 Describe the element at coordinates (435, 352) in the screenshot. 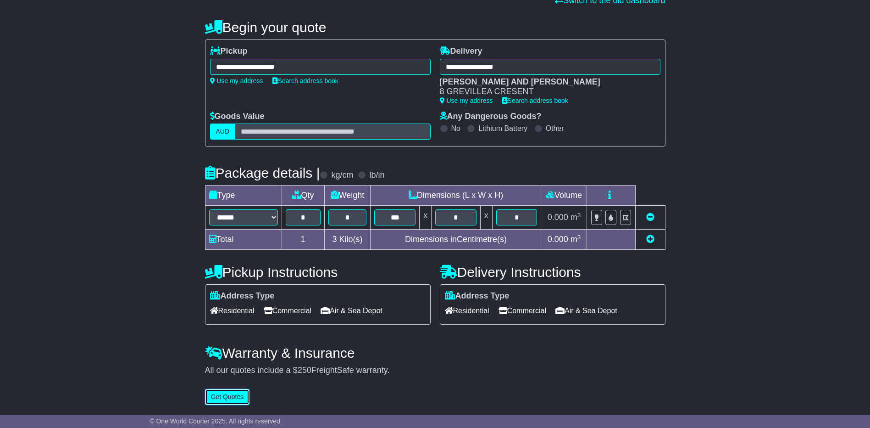

I see `h4: Warranty & Insurance` at that location.